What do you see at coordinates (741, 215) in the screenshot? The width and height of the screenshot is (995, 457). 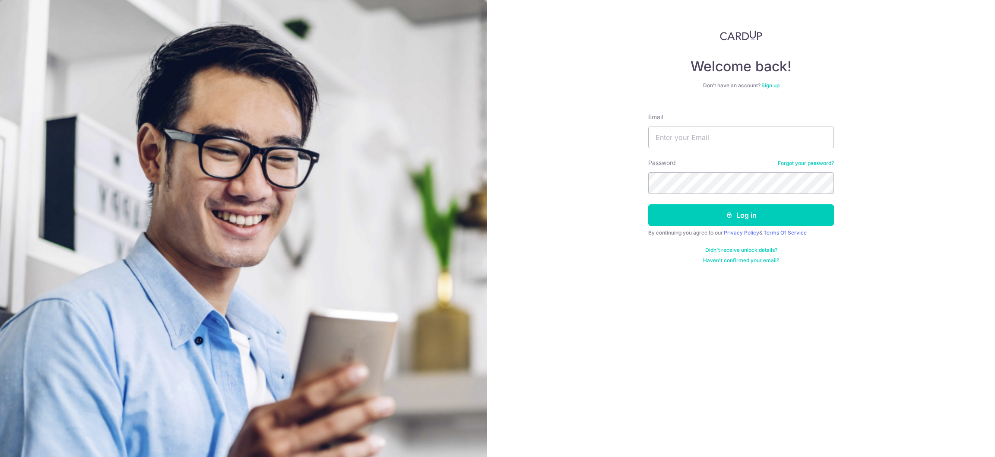 I see `button: Log in` at bounding box center [741, 215].